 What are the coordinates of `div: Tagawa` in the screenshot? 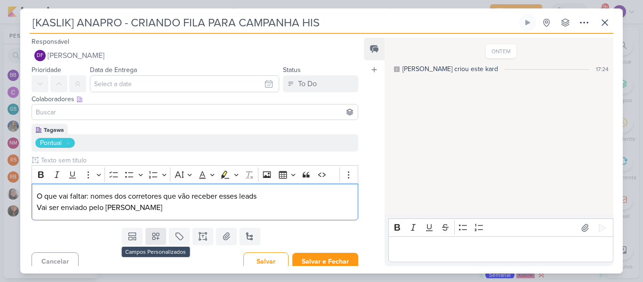 It's located at (54, 130).